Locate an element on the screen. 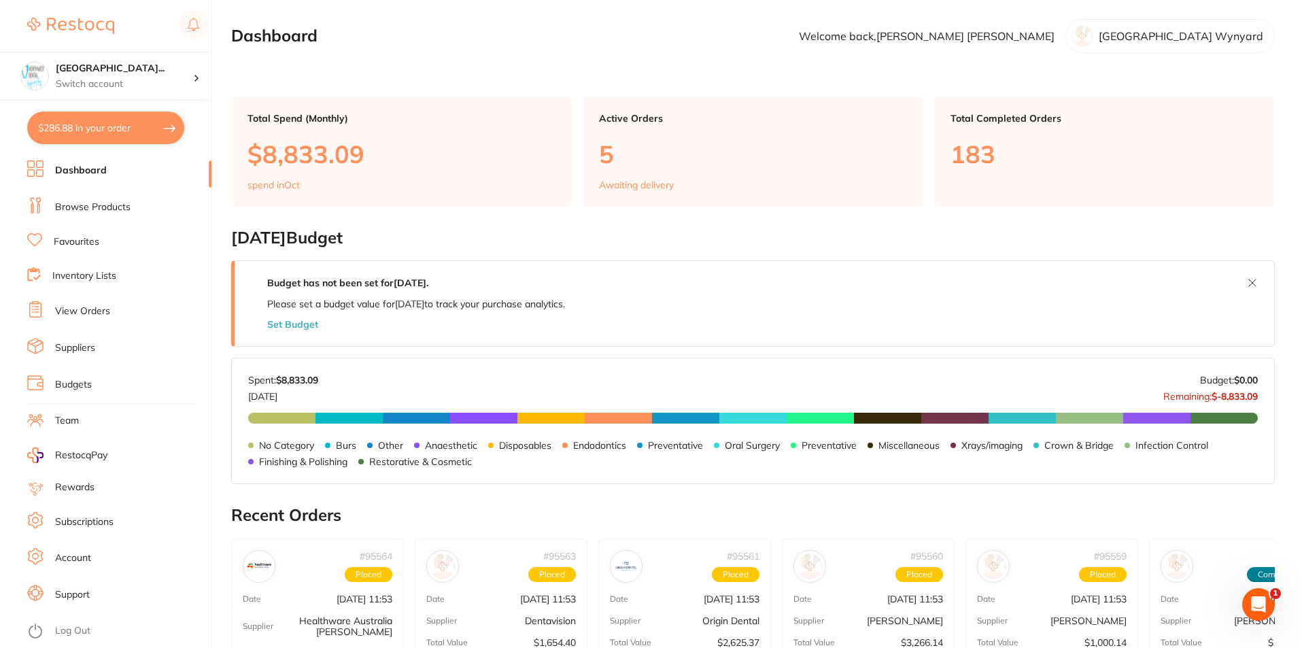 This screenshot has height=648, width=1302. a: Rewards is located at coordinates (75, 488).